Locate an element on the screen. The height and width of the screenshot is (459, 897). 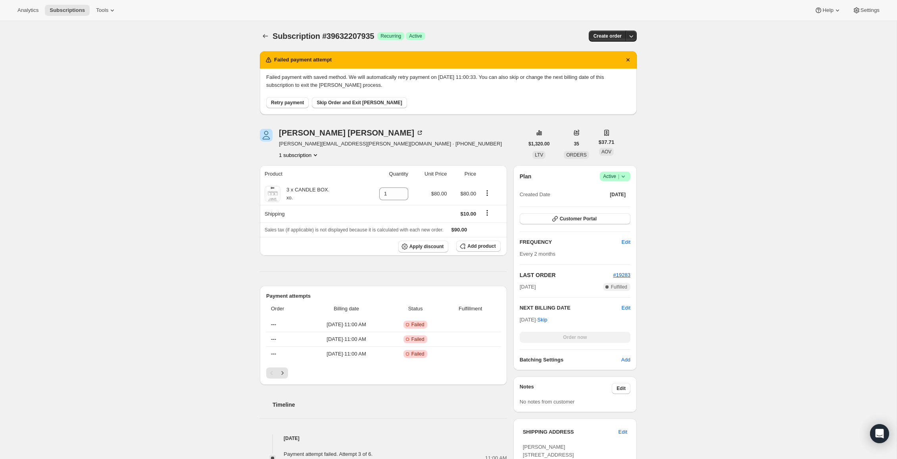
nav: Pagination is located at coordinates (383, 373).